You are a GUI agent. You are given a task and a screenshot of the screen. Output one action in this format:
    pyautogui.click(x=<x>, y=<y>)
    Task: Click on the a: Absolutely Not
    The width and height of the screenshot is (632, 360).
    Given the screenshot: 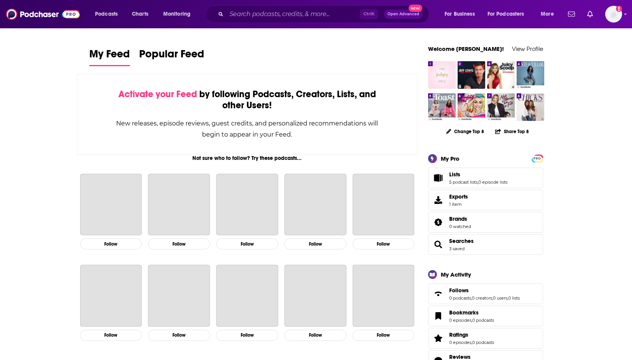 What is the action you would take?
    pyautogui.click(x=471, y=107)
    